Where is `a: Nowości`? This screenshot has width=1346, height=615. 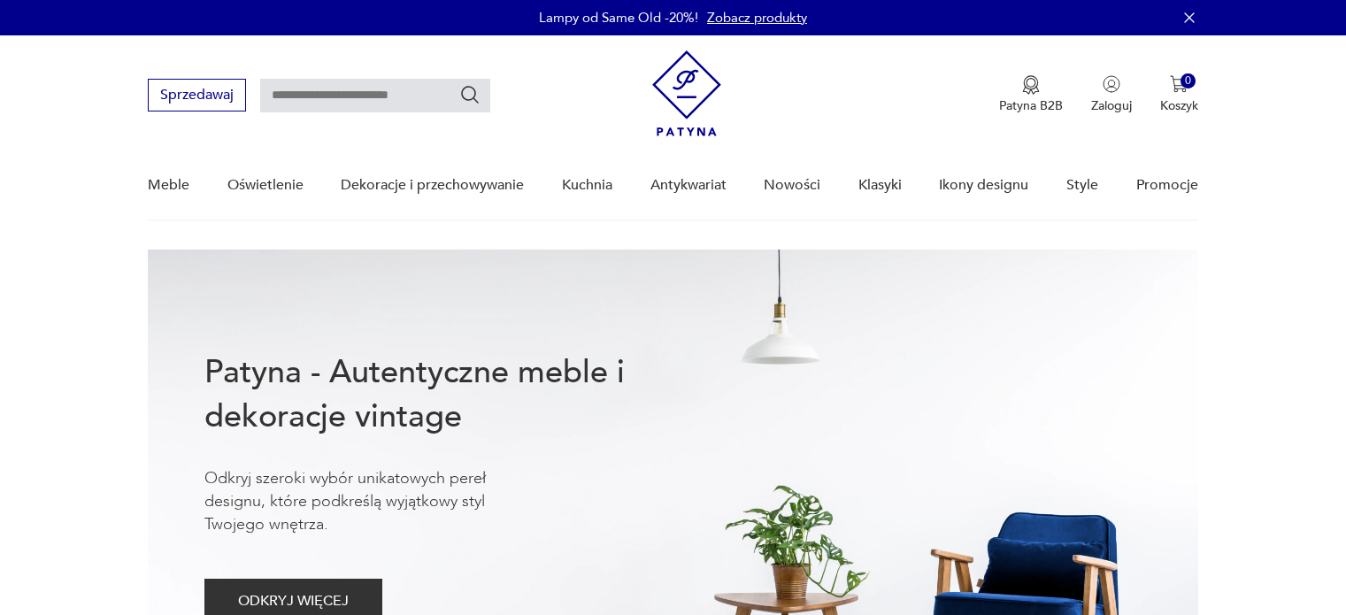
a: Nowości is located at coordinates (792, 185).